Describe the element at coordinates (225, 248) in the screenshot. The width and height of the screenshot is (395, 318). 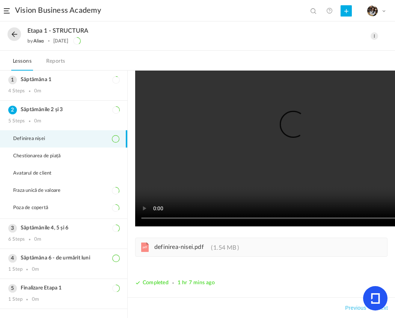
I see `span: 1.54 MB` at that location.